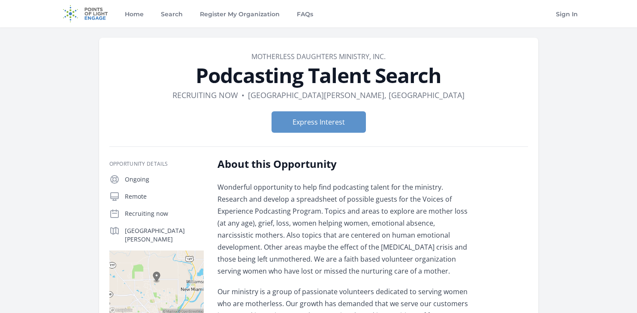 The width and height of the screenshot is (637, 313). I want to click on h2: About this Opportunity, so click(343, 164).